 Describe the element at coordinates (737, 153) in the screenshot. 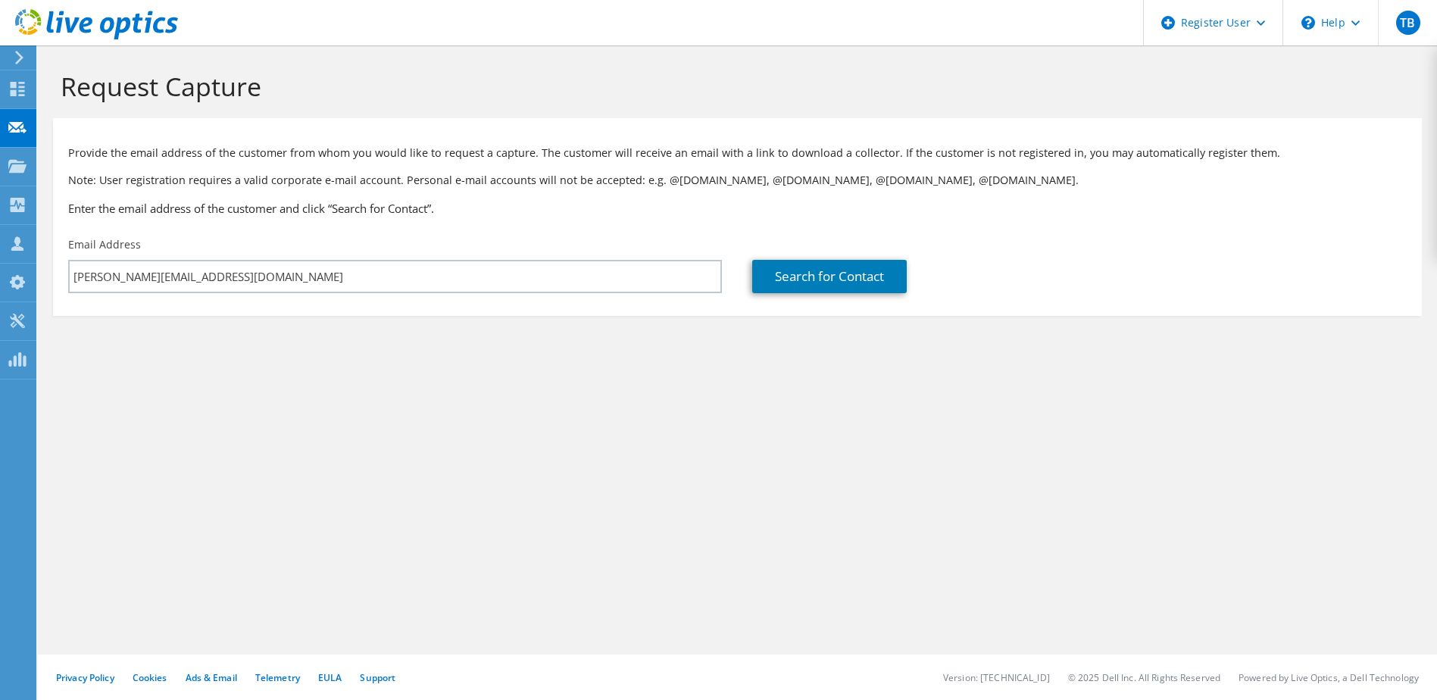

I see `p: Provide the email address of the customer from whom you would like to request a capture. The cust...` at that location.